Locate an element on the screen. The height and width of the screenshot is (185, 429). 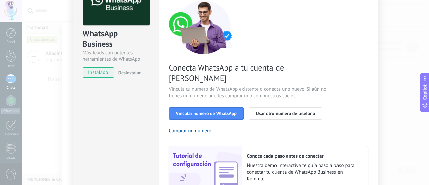
span: Nuestra demo interactiva te guía paso a paso para conectar tu cuenta de WhatsApp Business en Kommo. is located at coordinates (304, 172).